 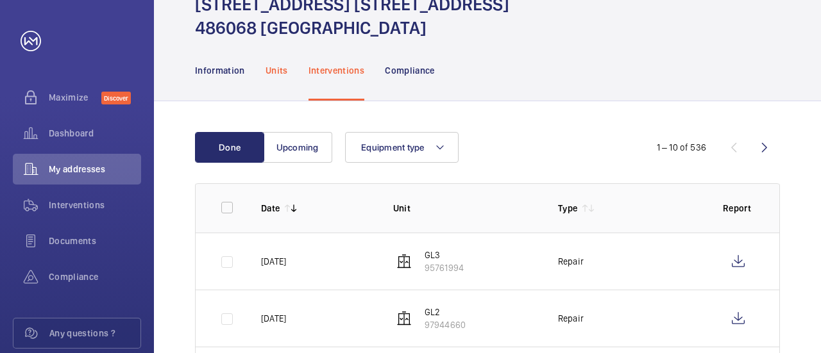 What do you see at coordinates (230, 147) in the screenshot?
I see `button: Done` at bounding box center [230, 147].